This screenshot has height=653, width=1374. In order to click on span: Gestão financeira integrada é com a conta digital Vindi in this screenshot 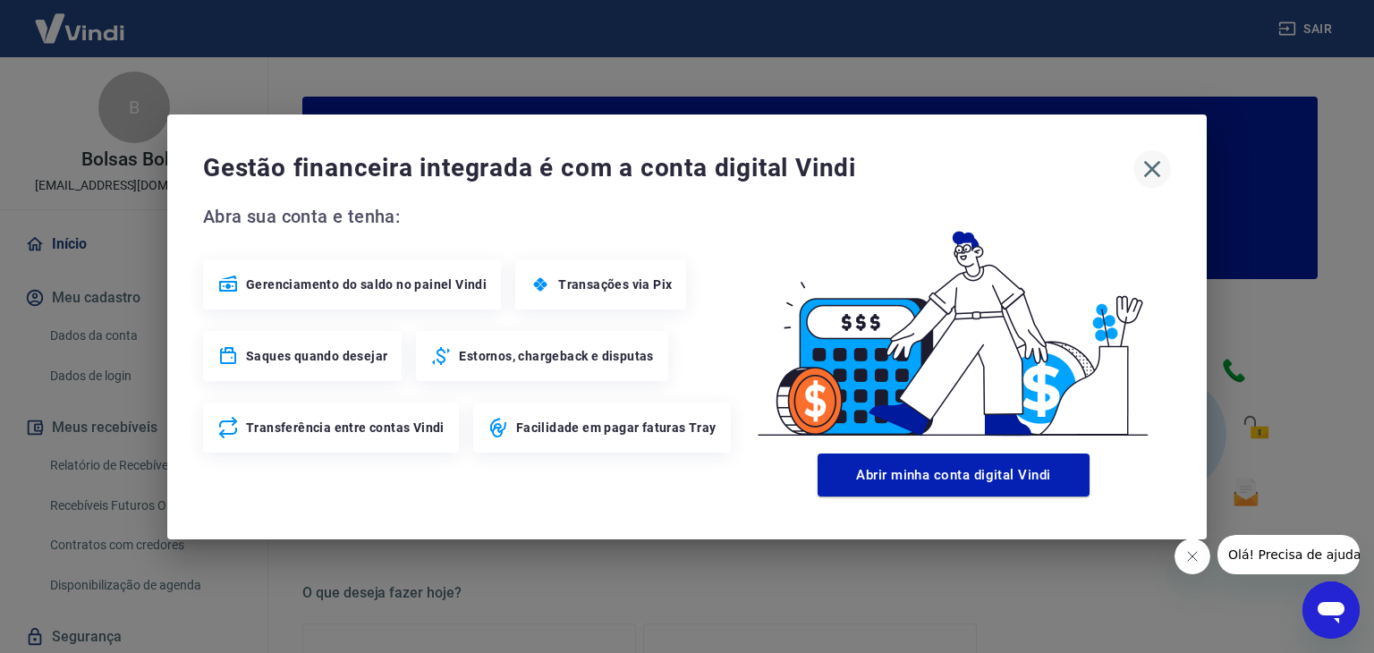, I will do `click(668, 168)`.